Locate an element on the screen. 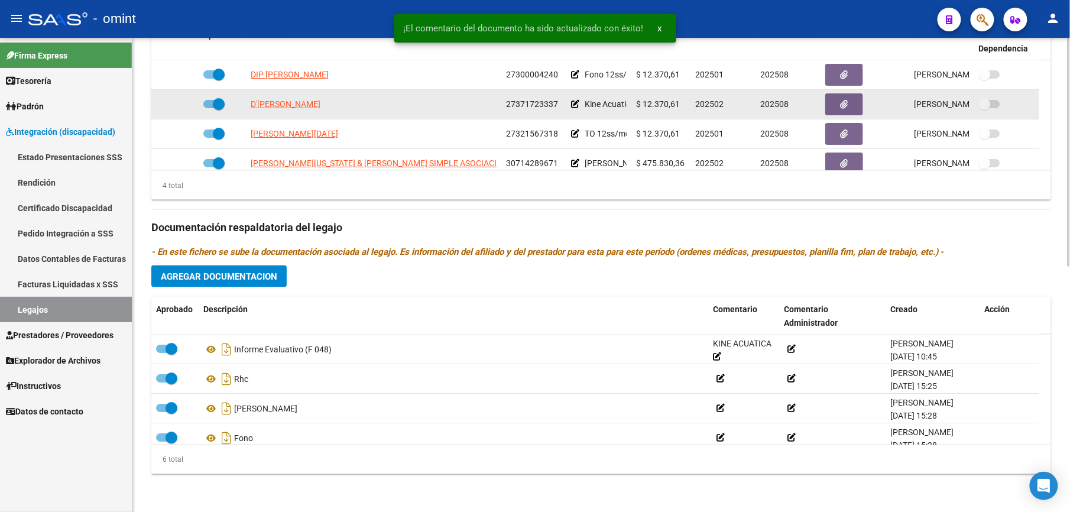  button: x is located at coordinates (660, 28).